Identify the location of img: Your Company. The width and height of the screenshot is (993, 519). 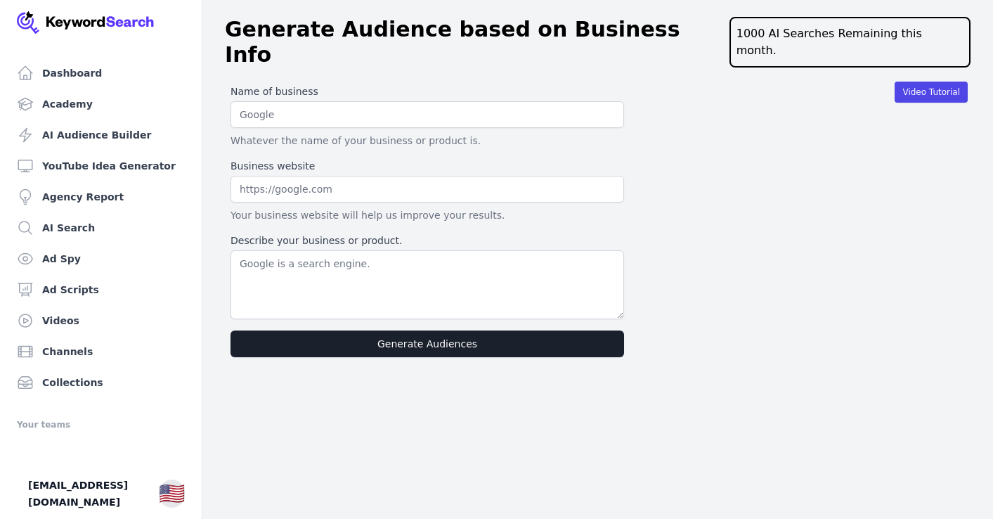
(86, 22).